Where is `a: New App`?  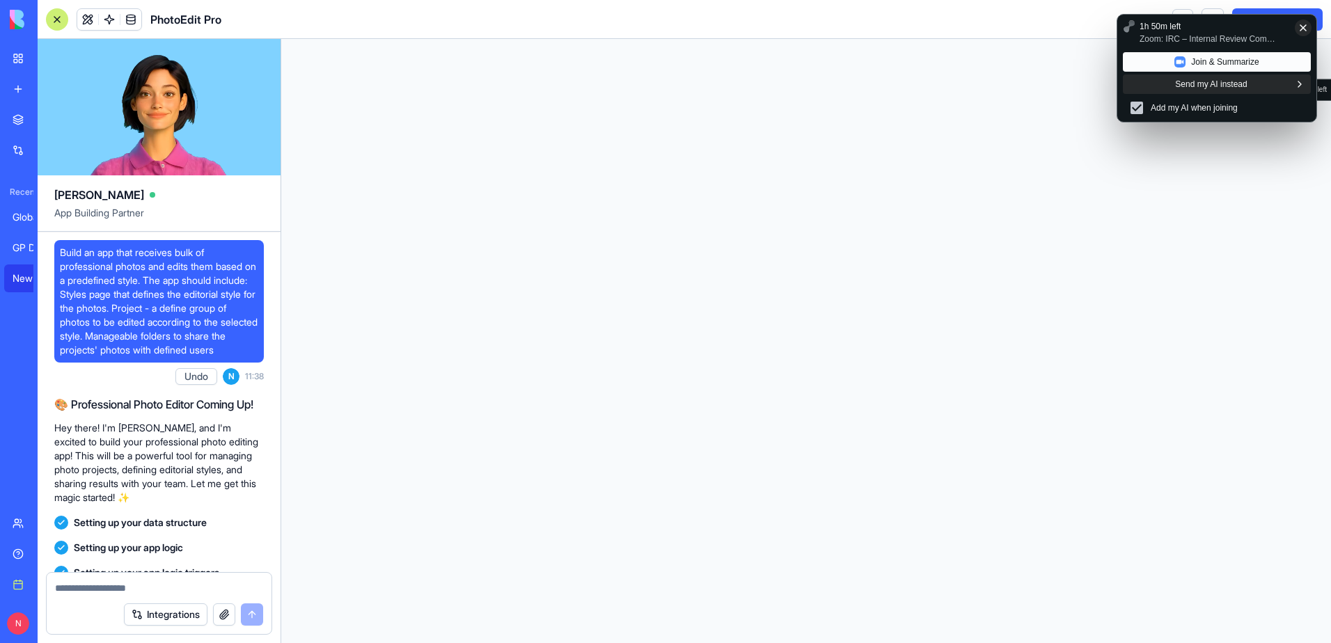 a: New App is located at coordinates (32, 278).